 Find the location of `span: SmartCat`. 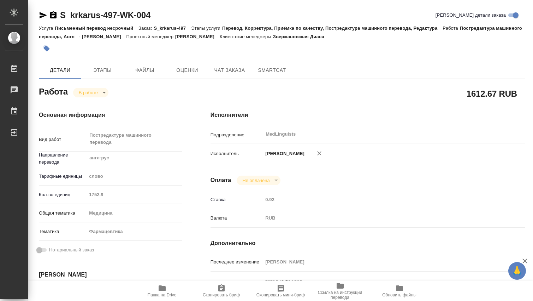

span: SmartCat is located at coordinates (272, 70).